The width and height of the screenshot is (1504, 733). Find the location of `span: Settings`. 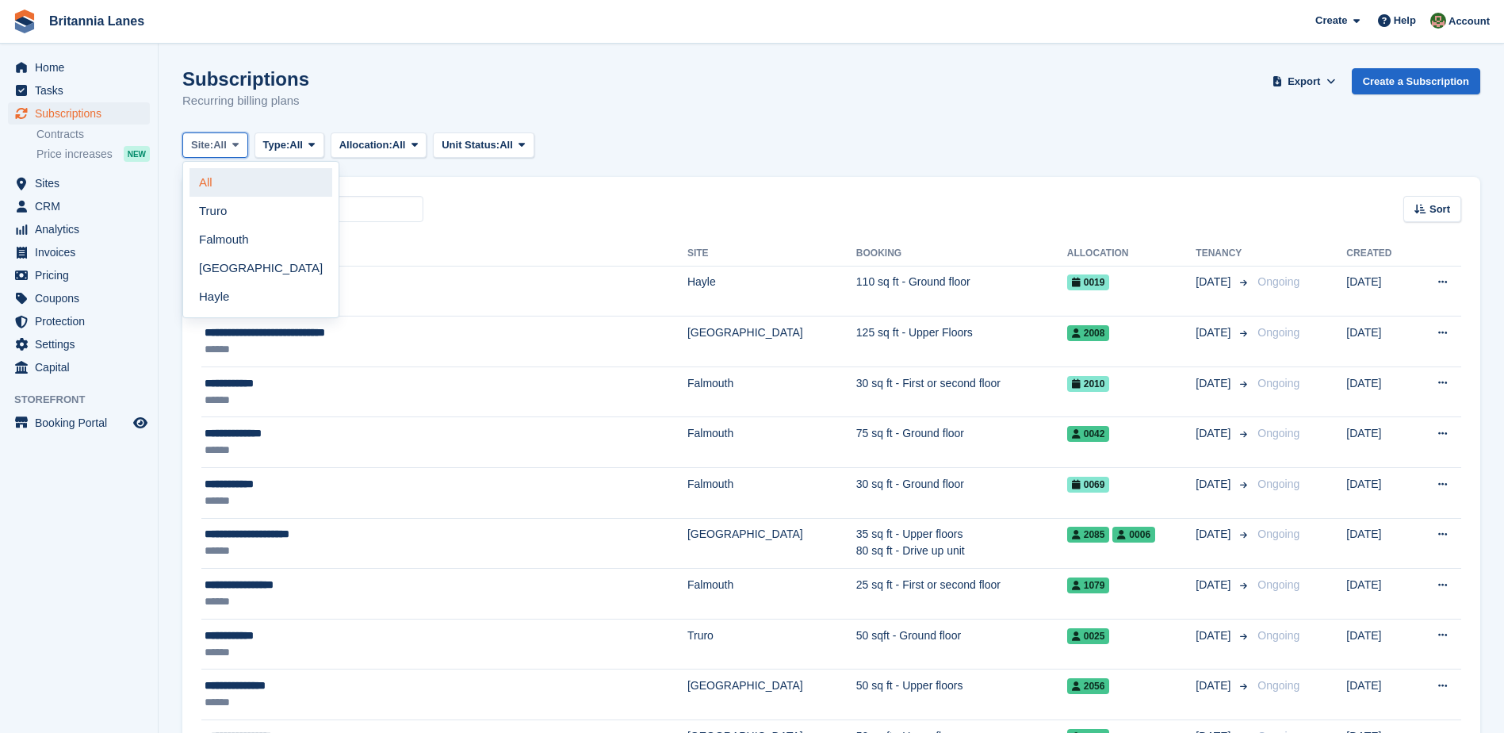

span: Settings is located at coordinates (82, 344).